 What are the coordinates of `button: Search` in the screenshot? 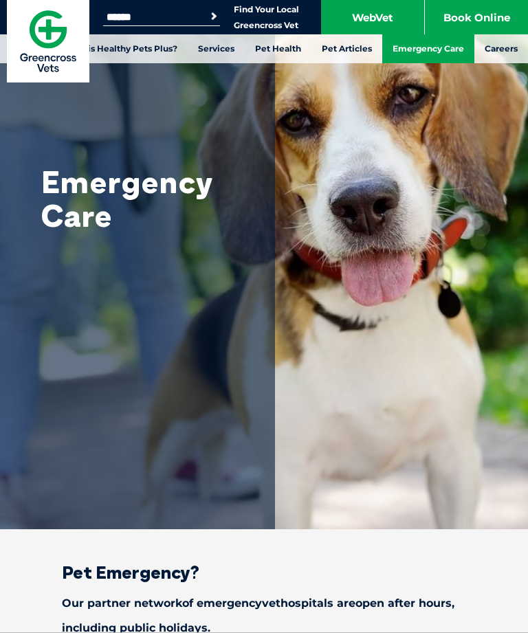 It's located at (214, 17).